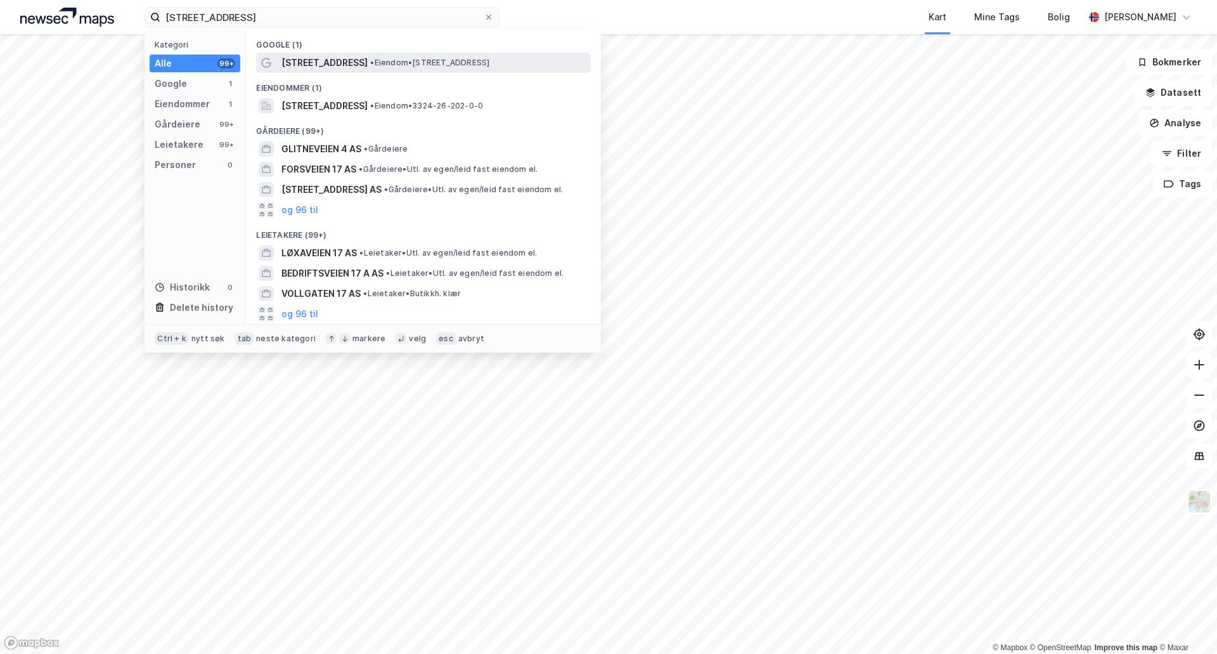  What do you see at coordinates (321, 294) in the screenshot?
I see `span: VOLLGATEN 17 AS` at bounding box center [321, 294].